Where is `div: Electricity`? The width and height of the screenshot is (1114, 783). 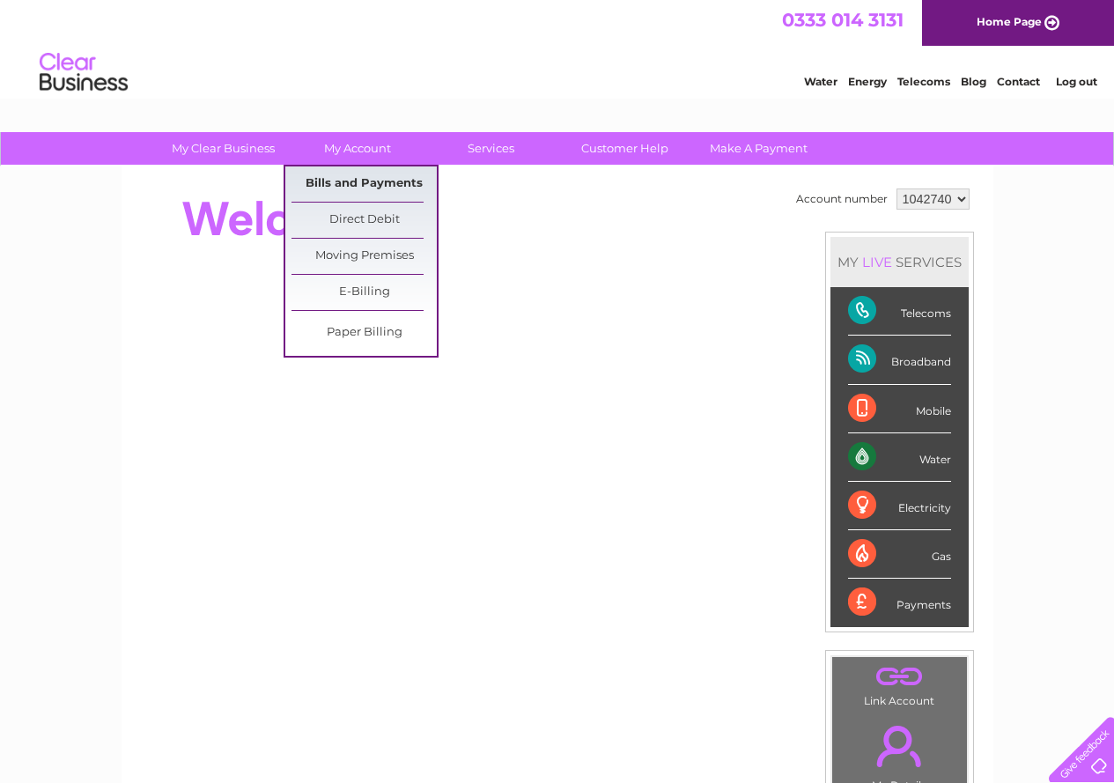
div: Electricity is located at coordinates (899, 506).